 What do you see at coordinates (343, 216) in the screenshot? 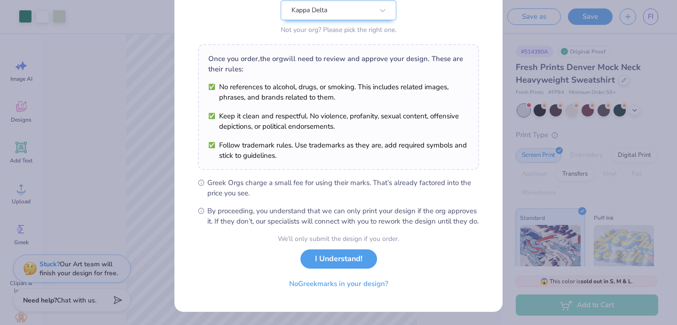
I see `span: By proceeding, you understand that we can only print your design if the org approves it. If they ...` at bounding box center [343, 216].